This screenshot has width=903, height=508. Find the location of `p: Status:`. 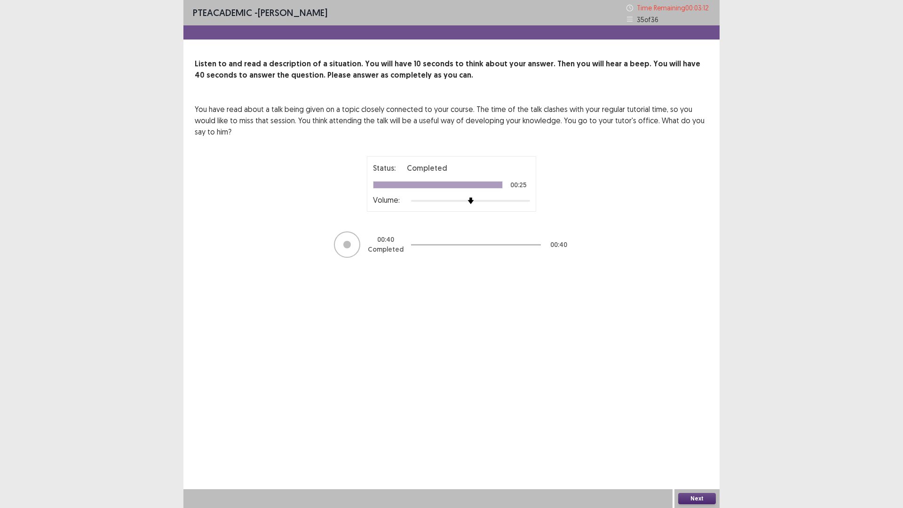

p: Status: is located at coordinates (384, 168).